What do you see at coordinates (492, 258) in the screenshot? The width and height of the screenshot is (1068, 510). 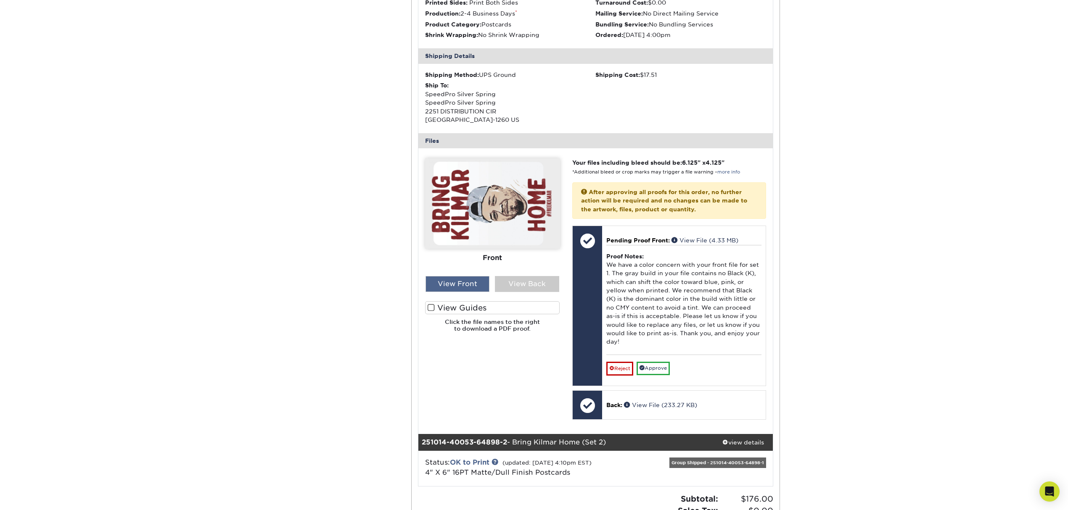 I see `div: Front` at bounding box center [492, 258].